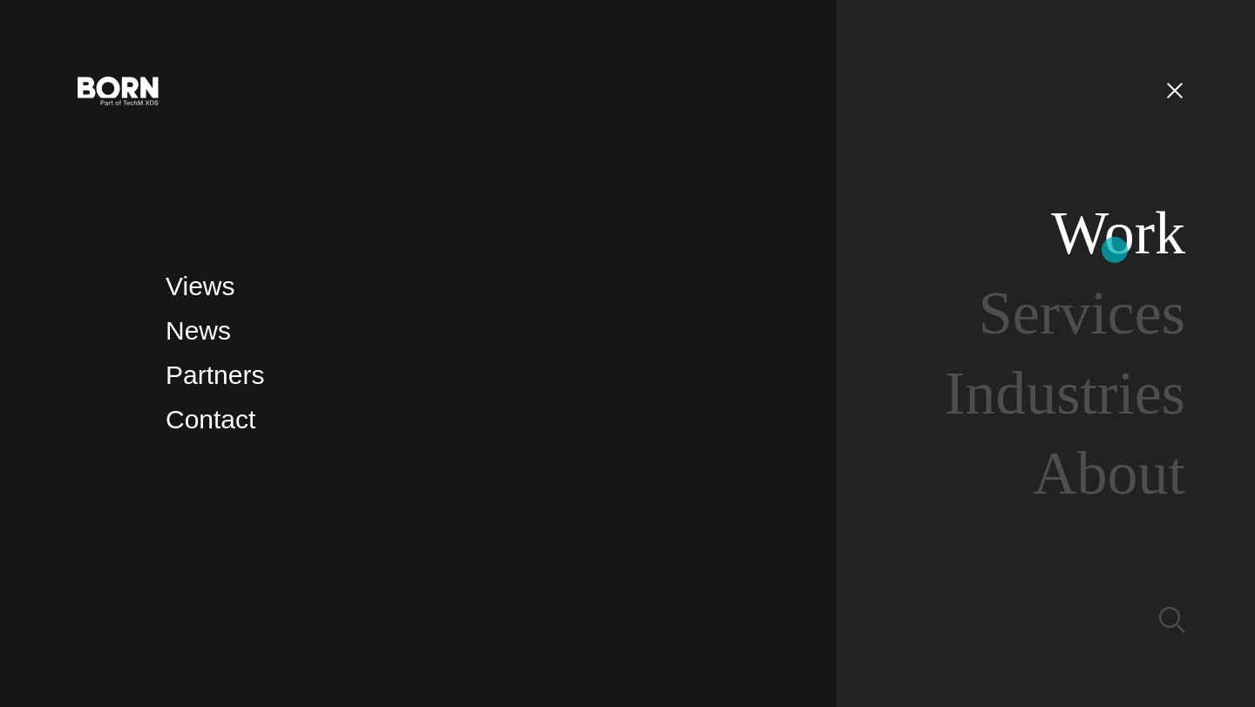 This screenshot has height=707, width=1255. I want to click on a: Work, so click(1118, 233).